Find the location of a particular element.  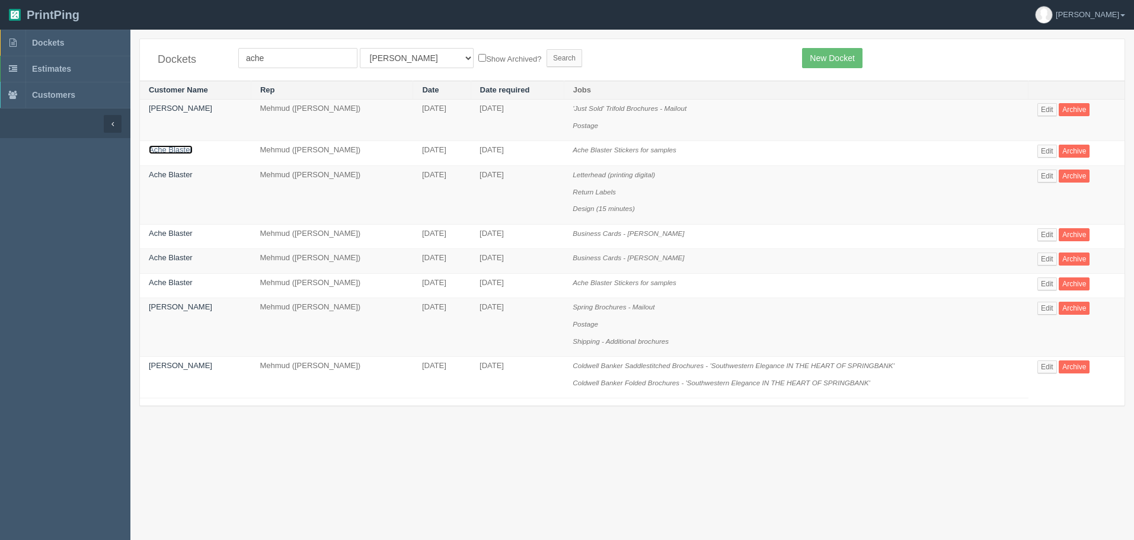

i: Design (15 minutes) is located at coordinates (604, 208).